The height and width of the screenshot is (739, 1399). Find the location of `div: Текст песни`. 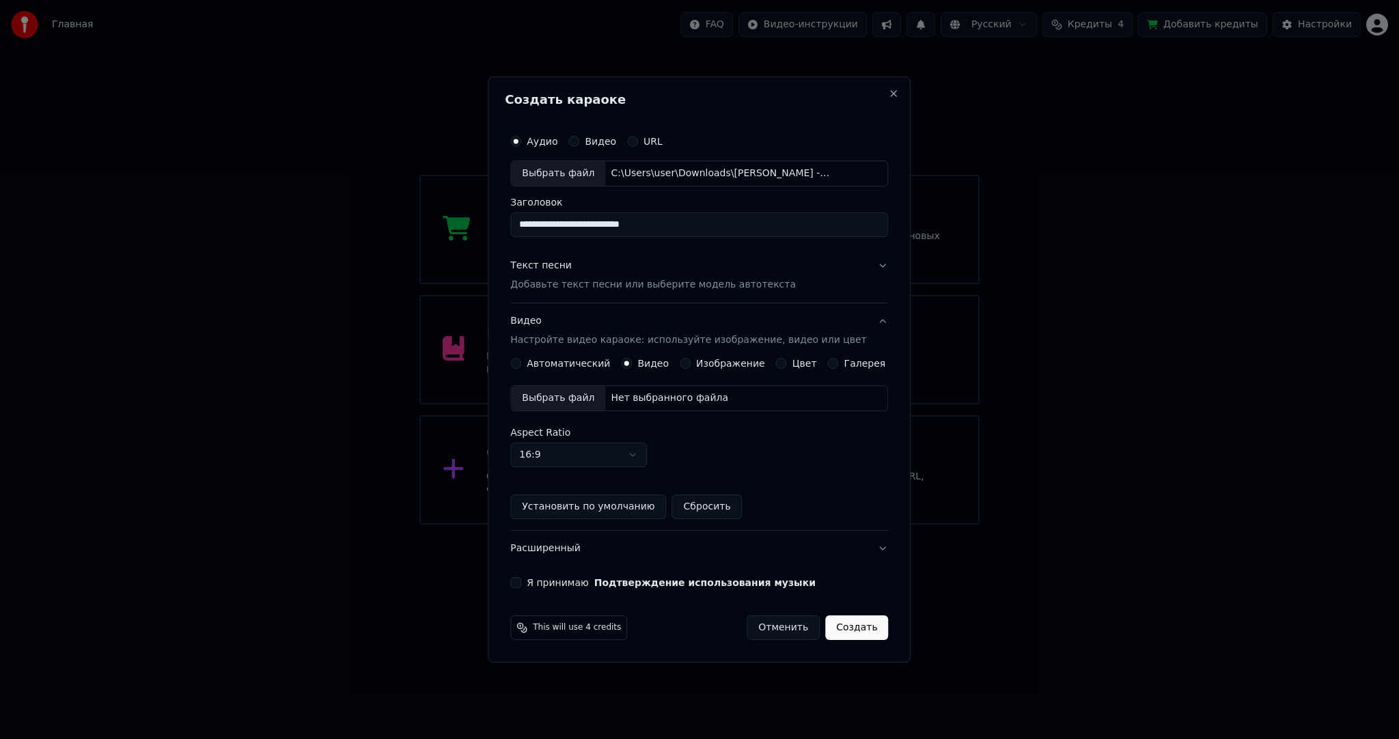

div: Текст песни is located at coordinates (541, 266).